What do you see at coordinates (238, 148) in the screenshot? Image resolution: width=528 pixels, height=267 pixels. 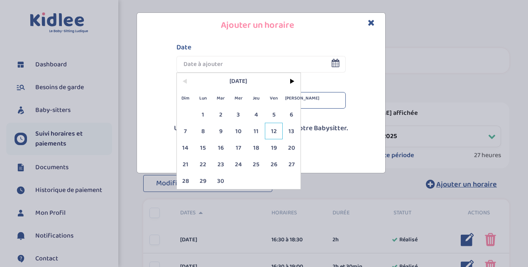 I see `span: 17` at bounding box center [238, 148].